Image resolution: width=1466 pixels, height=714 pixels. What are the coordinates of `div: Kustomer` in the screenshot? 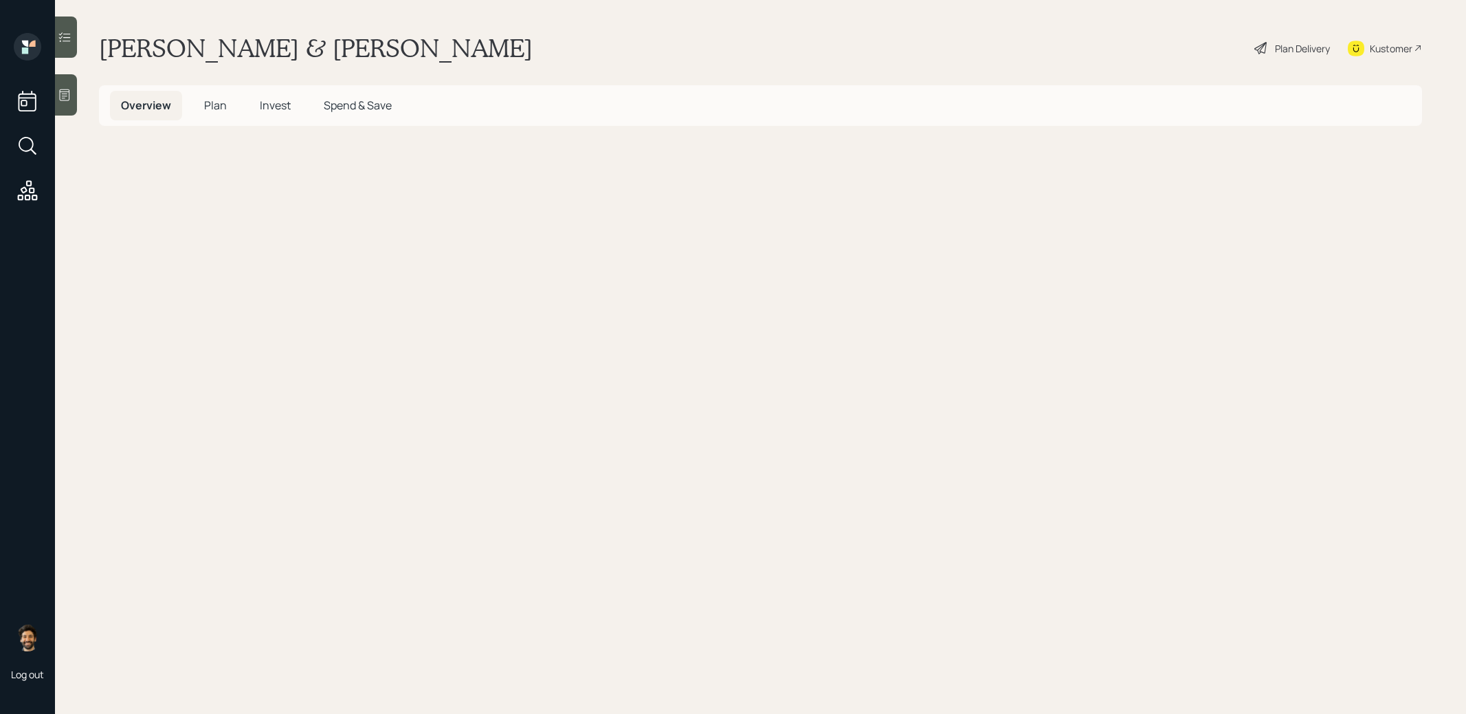 It's located at (1392, 48).